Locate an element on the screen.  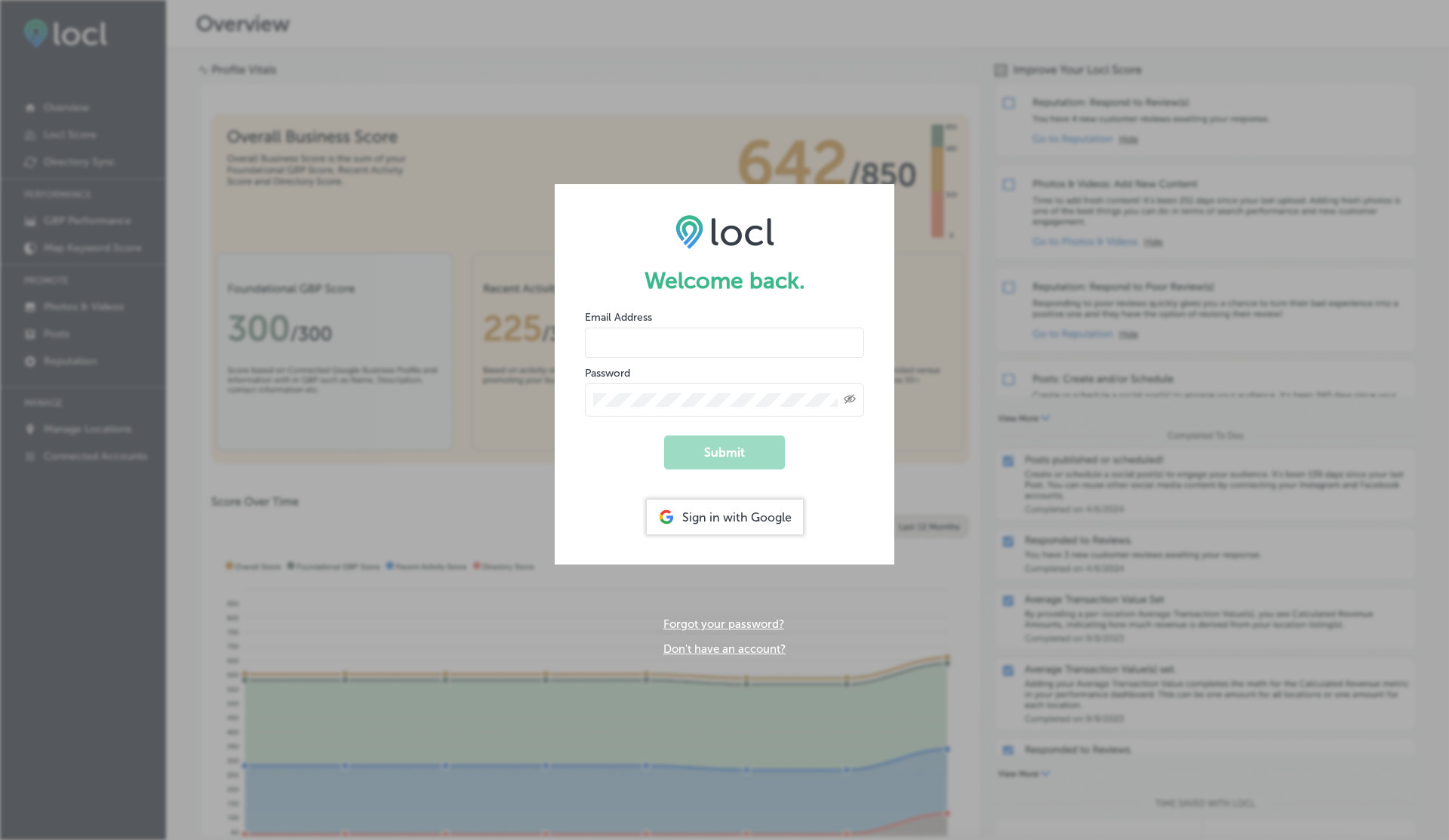
button: Submit is located at coordinates (725, 452).